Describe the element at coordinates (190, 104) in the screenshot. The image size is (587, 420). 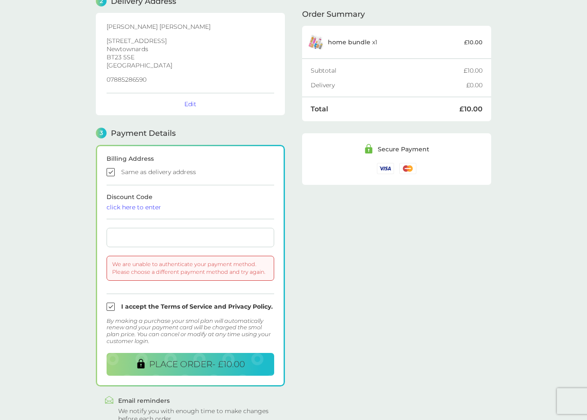
I see `button: Edit` at that location.